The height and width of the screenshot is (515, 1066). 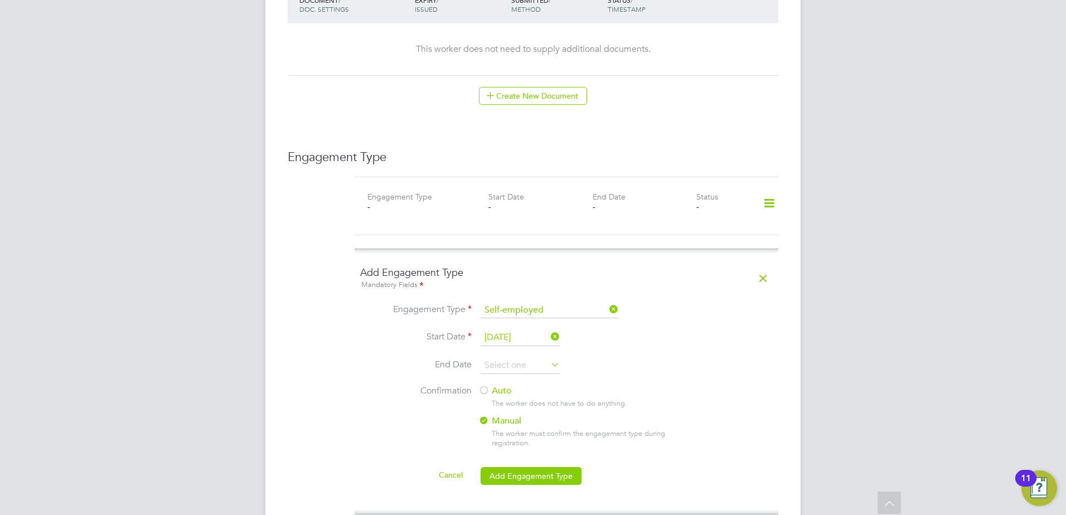 I want to click on h3: Engagement Type, so click(x=533, y=157).